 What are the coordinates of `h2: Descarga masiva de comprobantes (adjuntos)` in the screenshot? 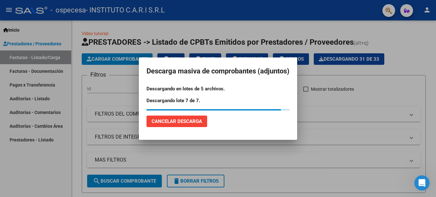 It's located at (218, 71).